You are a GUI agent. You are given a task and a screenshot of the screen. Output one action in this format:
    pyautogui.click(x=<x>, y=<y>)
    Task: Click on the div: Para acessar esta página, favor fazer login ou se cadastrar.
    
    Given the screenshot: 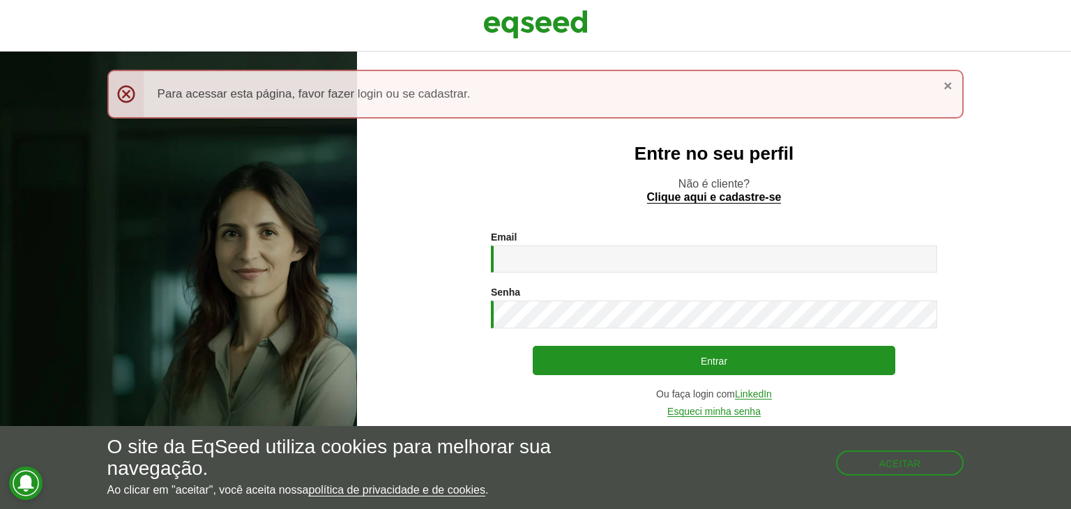 What is the action you would take?
    pyautogui.click(x=536, y=94)
    